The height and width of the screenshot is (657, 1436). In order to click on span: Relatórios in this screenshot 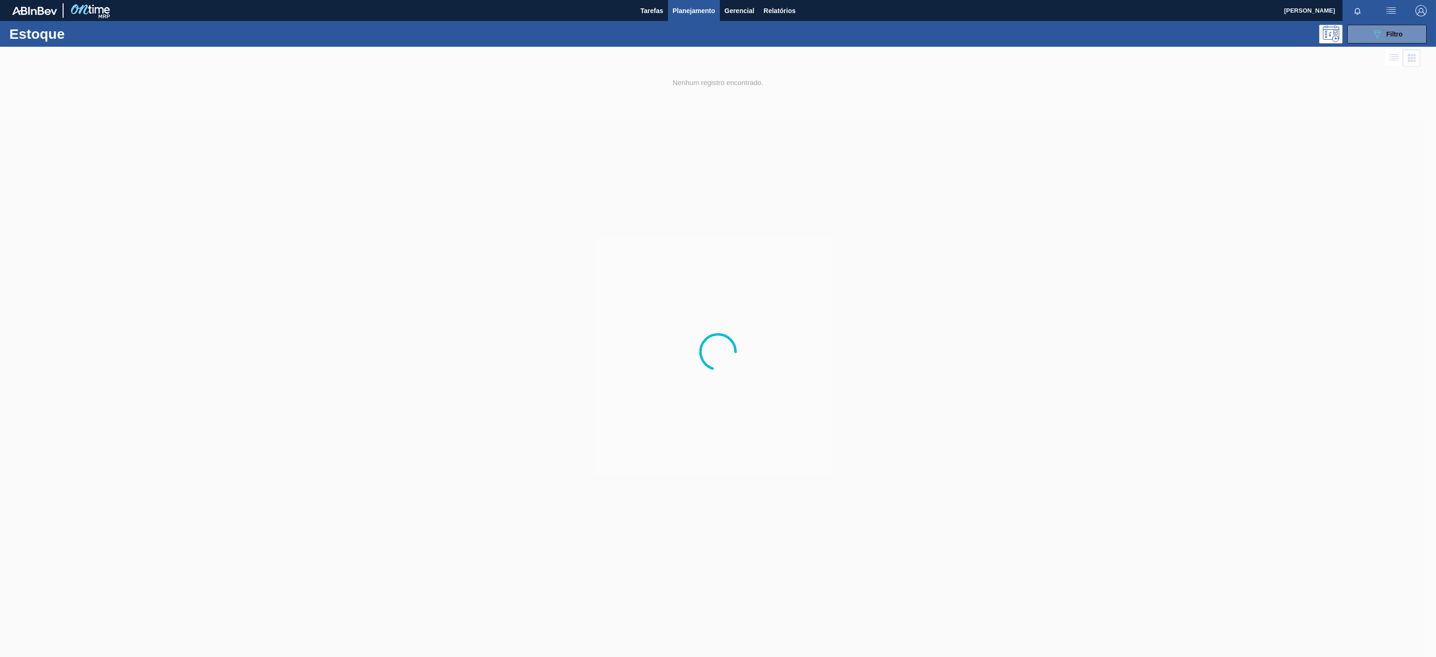, I will do `click(780, 11)`.